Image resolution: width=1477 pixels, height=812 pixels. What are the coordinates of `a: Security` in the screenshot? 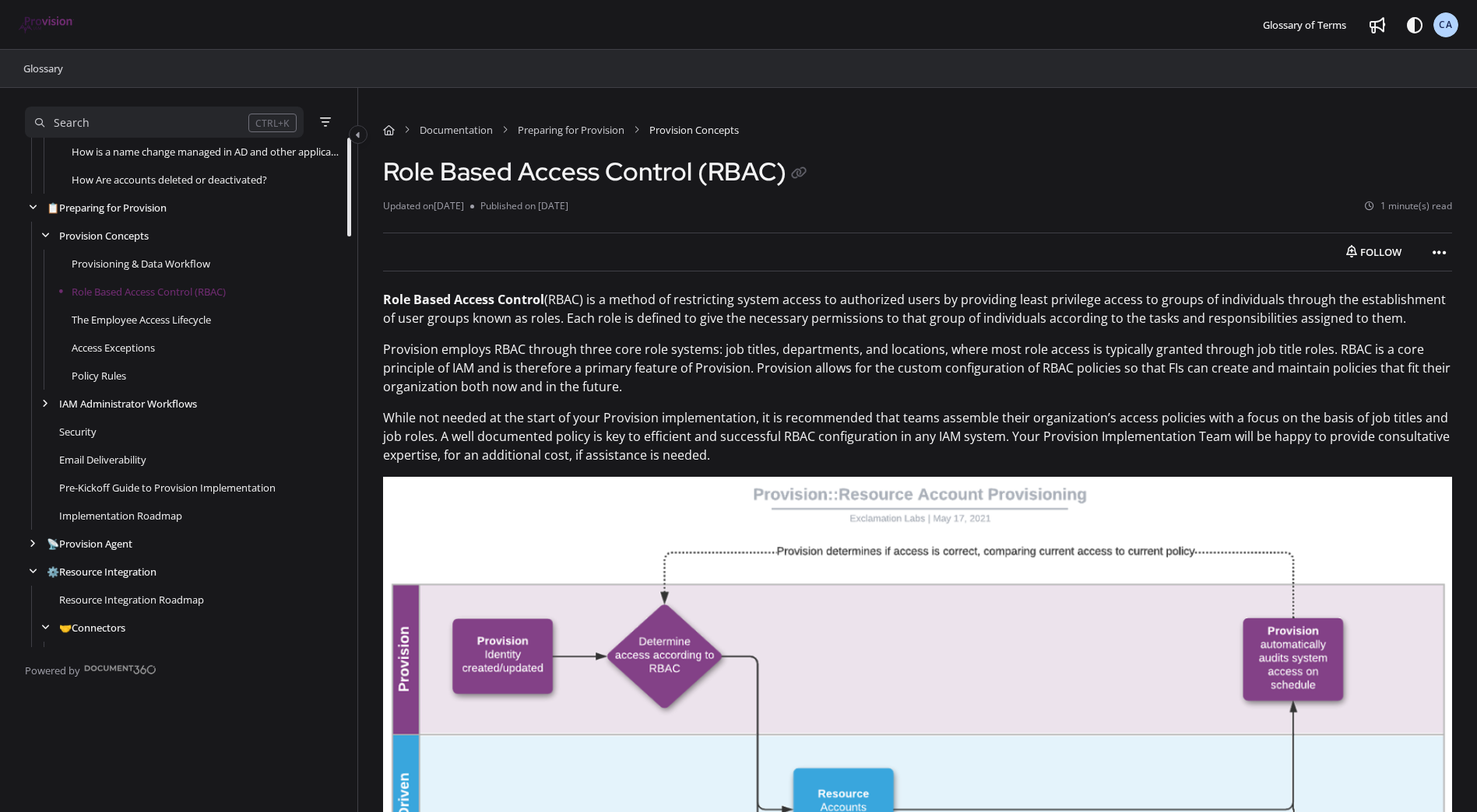 It's located at (78, 432).